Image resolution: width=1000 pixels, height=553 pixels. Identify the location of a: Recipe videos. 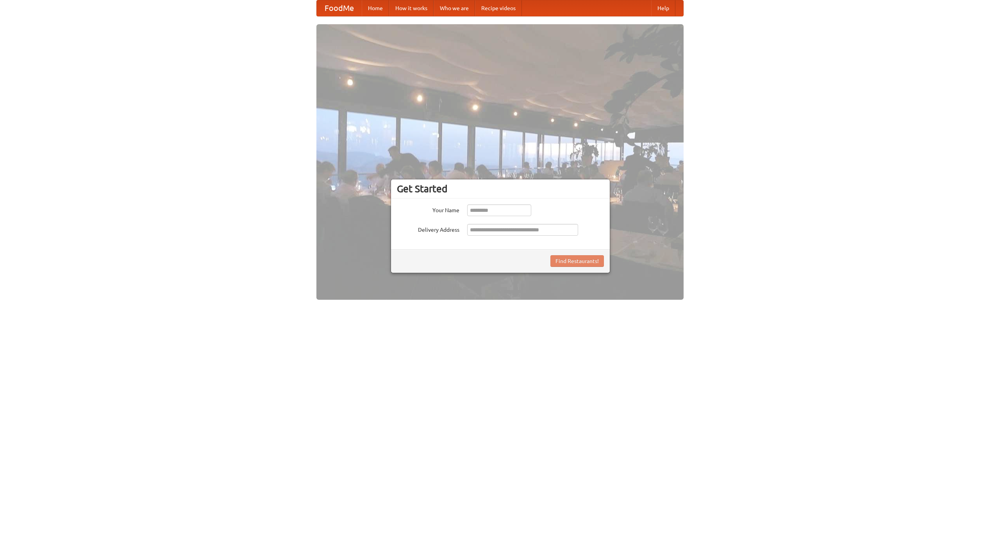
(499, 8).